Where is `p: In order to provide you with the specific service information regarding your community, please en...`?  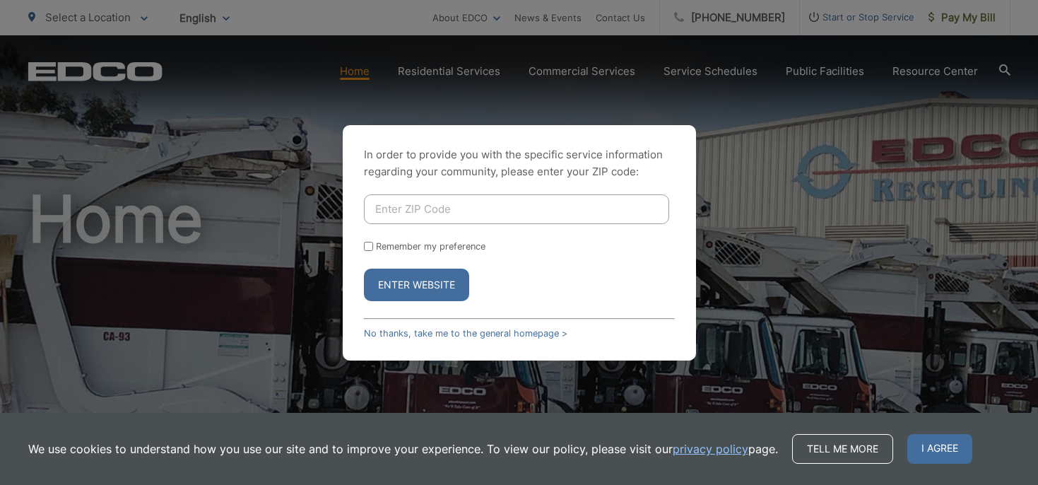 p: In order to provide you with the specific service information regarding your community, please en... is located at coordinates (519, 163).